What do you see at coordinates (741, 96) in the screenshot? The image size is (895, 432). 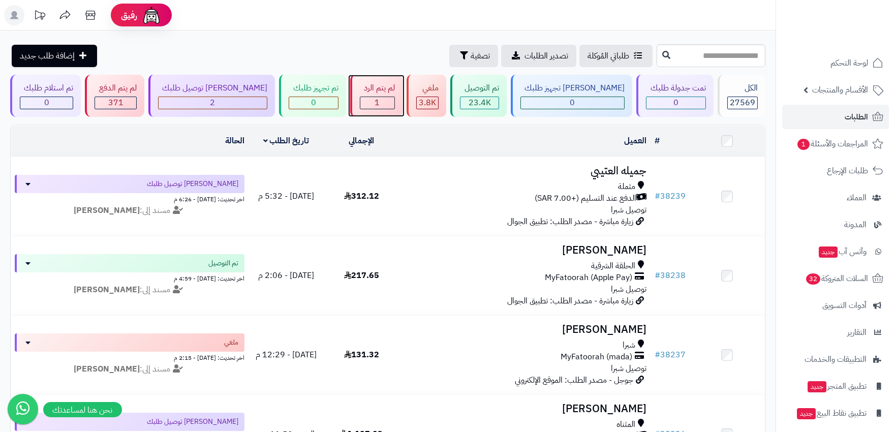 I see `a: الكل27569` at bounding box center [741, 96].